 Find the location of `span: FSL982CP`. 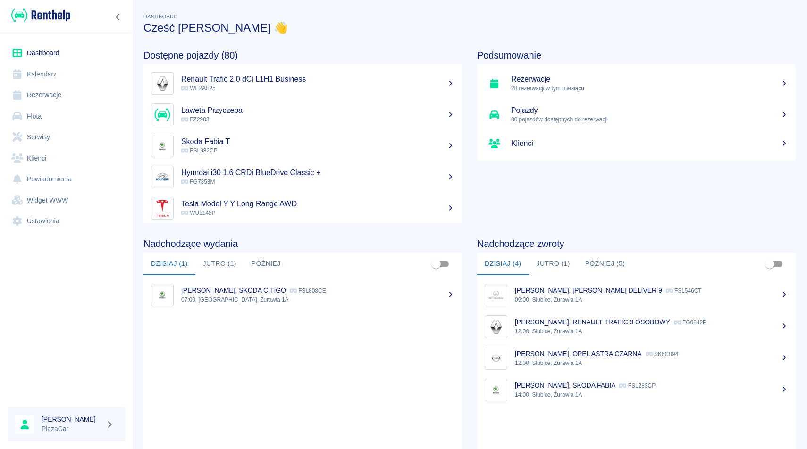

span: FSL982CP is located at coordinates (199, 151).